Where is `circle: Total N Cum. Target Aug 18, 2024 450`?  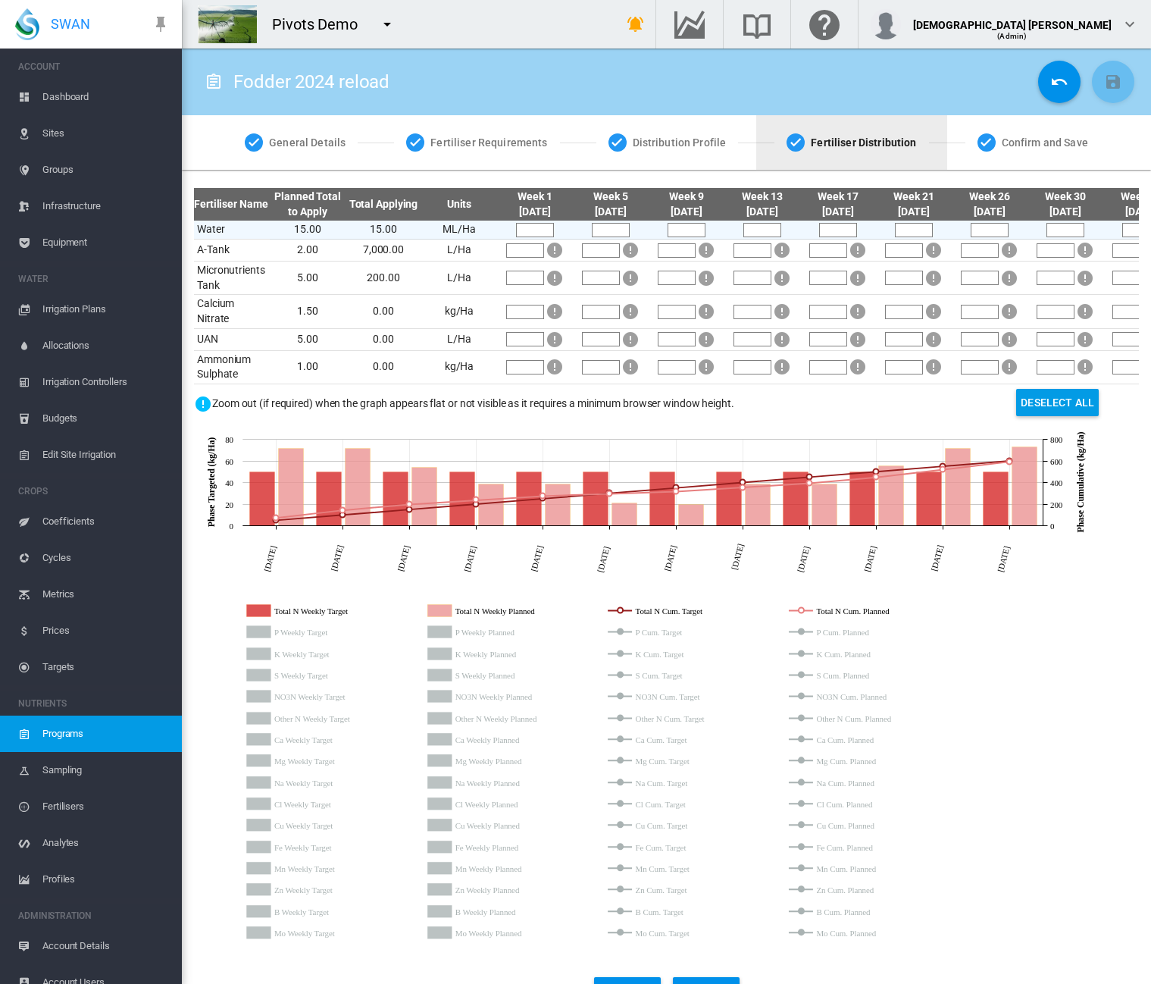
circle: Total N Cum. Target Aug 18, 2024 450 is located at coordinates (809, 476).